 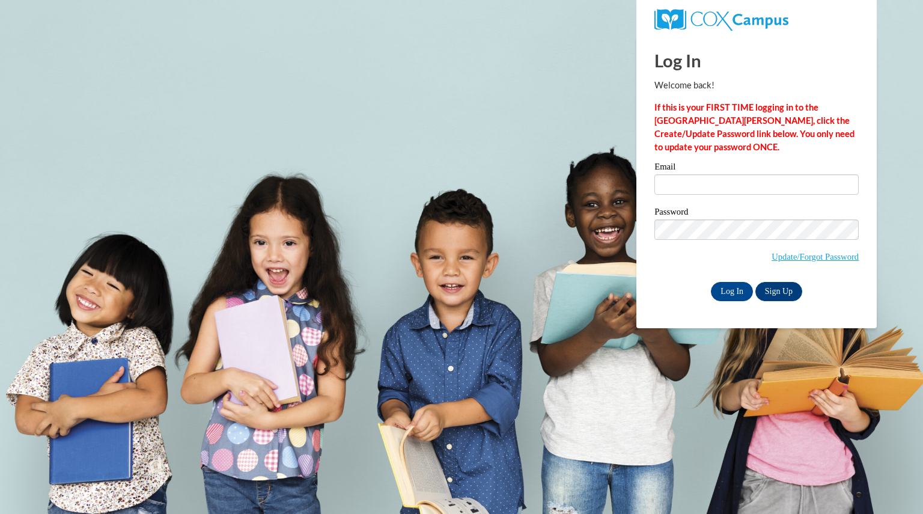 What do you see at coordinates (815, 257) in the screenshot?
I see `a: Update/Forgot Password` at bounding box center [815, 257].